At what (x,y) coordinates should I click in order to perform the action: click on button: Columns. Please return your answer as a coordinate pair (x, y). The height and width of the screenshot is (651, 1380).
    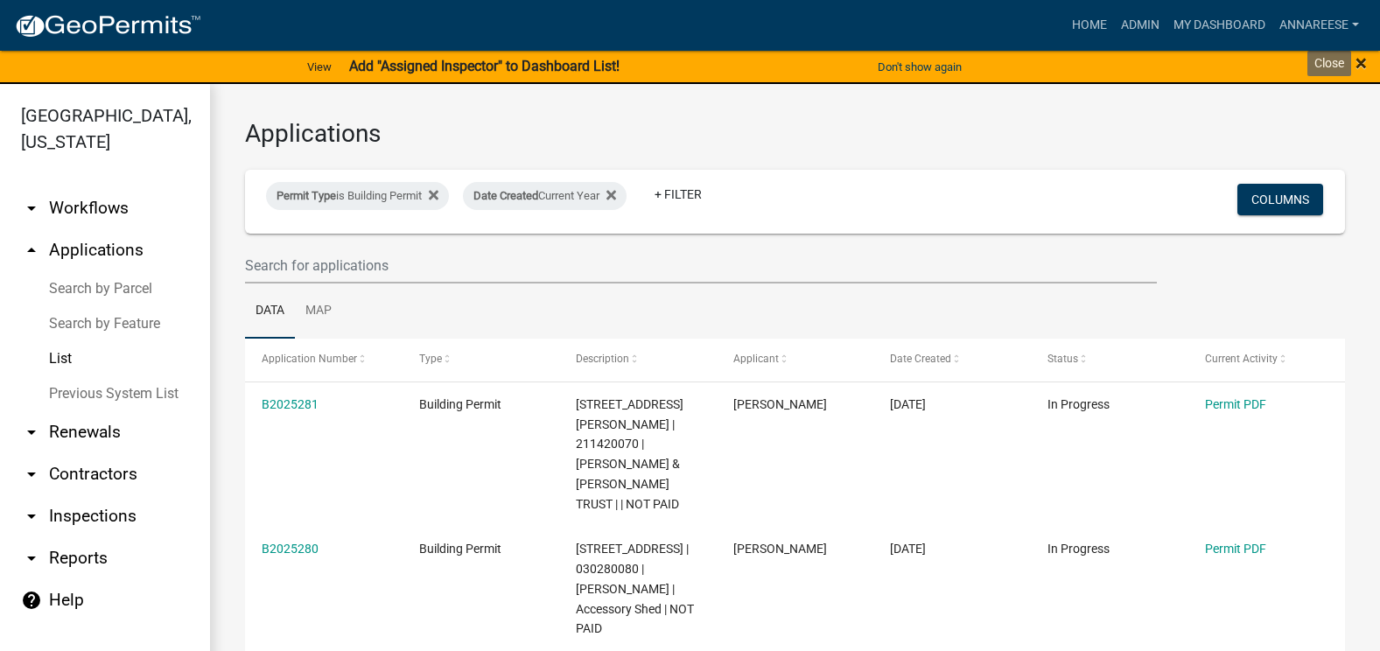
    Looking at the image, I should click on (1281, 200).